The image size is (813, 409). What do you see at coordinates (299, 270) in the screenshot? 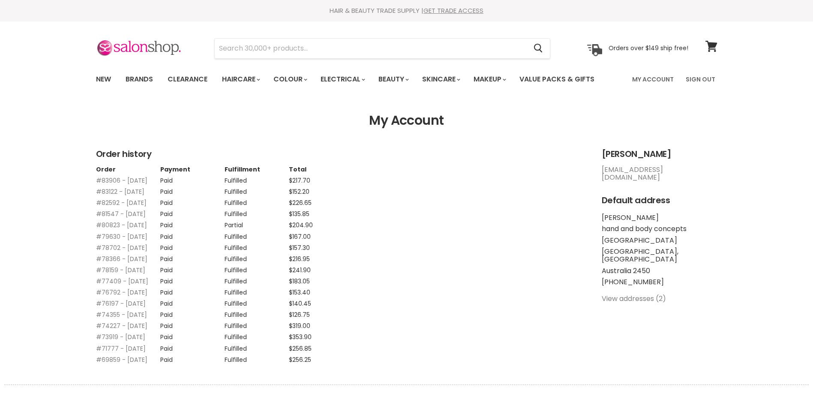
I see `span: $241.90` at bounding box center [299, 270].